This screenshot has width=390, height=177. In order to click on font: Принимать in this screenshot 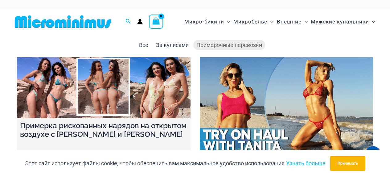, I will do `click(348, 163)`.